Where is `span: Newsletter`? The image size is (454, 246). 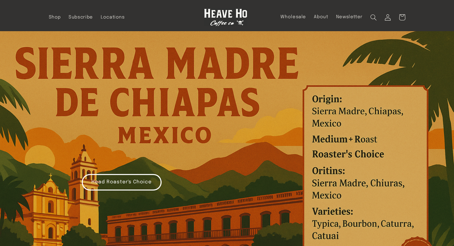 span: Newsletter is located at coordinates (349, 17).